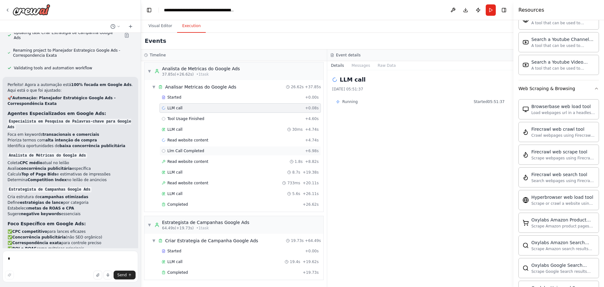  What do you see at coordinates (563, 265) in the screenshot?
I see `div: Oxylabs Google Search Scraper tool` at bounding box center [563, 265].